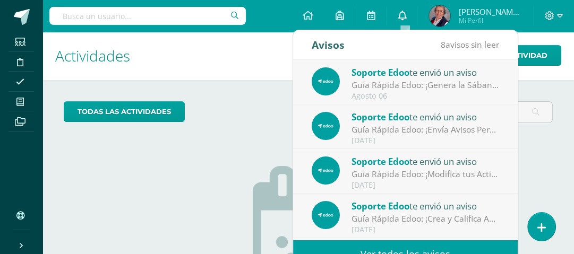  I want to click on input: Busca un usuario..., so click(148, 16).